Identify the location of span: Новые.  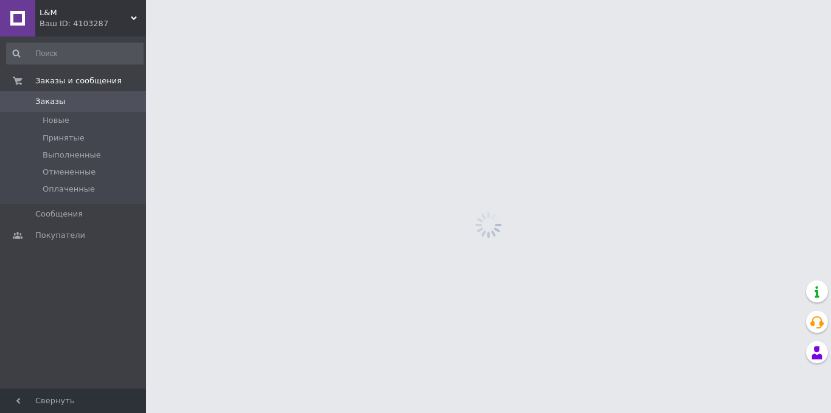
(56, 121).